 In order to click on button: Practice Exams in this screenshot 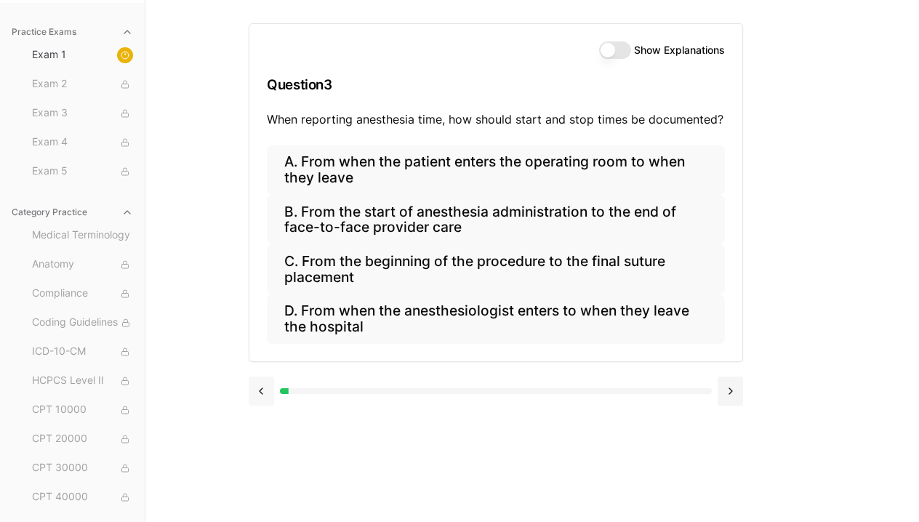, I will do `click(72, 32)`.